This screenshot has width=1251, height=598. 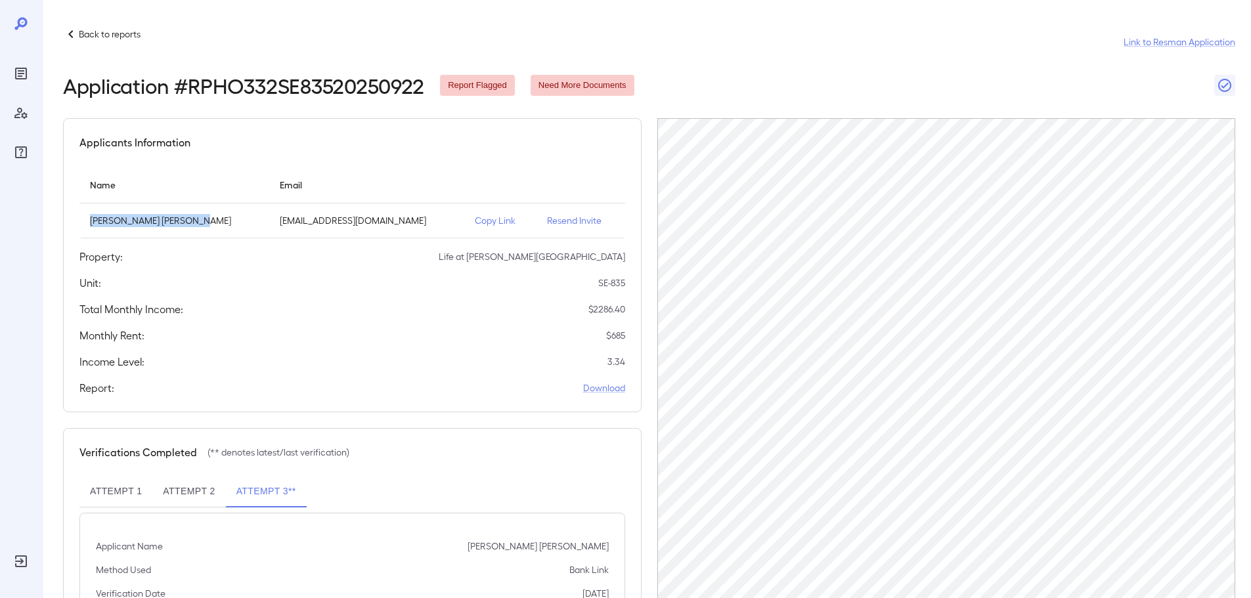 I want to click on h5: Property:, so click(x=101, y=257).